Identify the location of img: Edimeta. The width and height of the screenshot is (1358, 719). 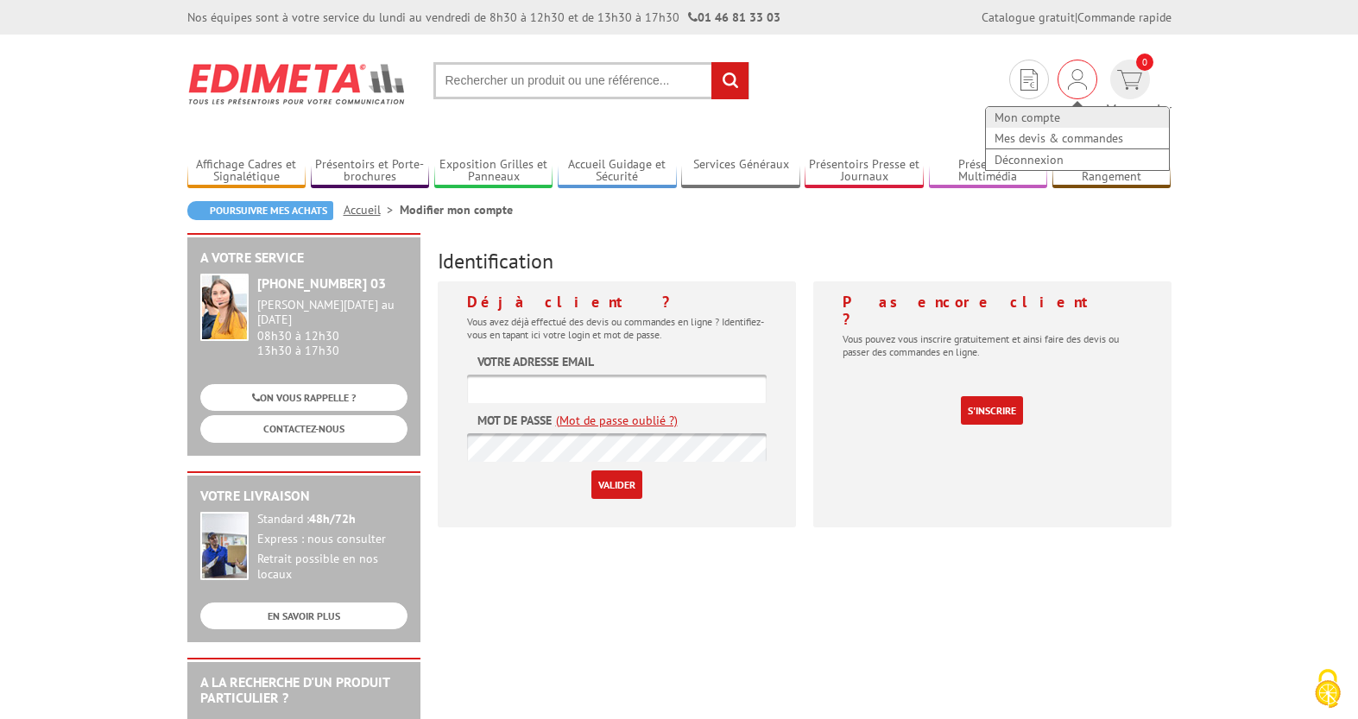
(297, 84).